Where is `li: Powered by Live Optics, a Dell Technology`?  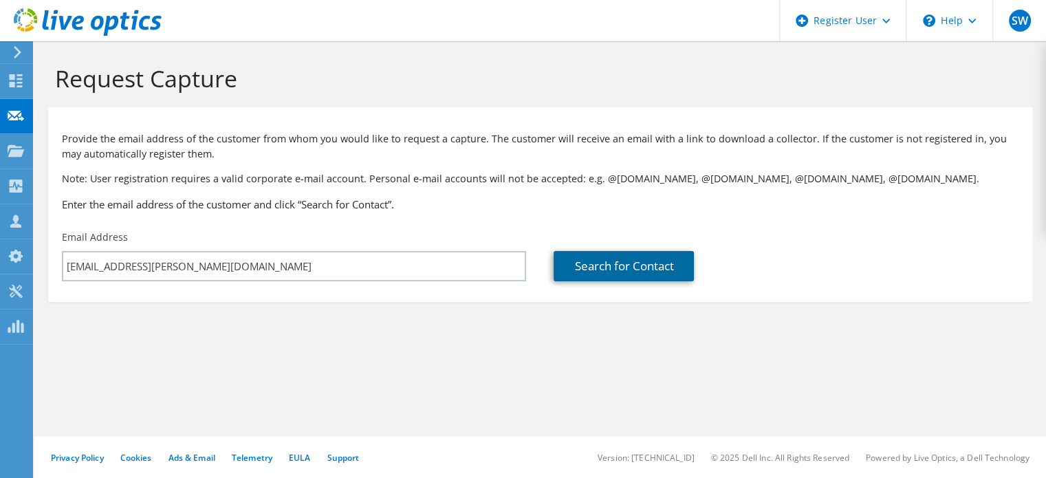
li: Powered by Live Optics, a Dell Technology is located at coordinates (948, 457).